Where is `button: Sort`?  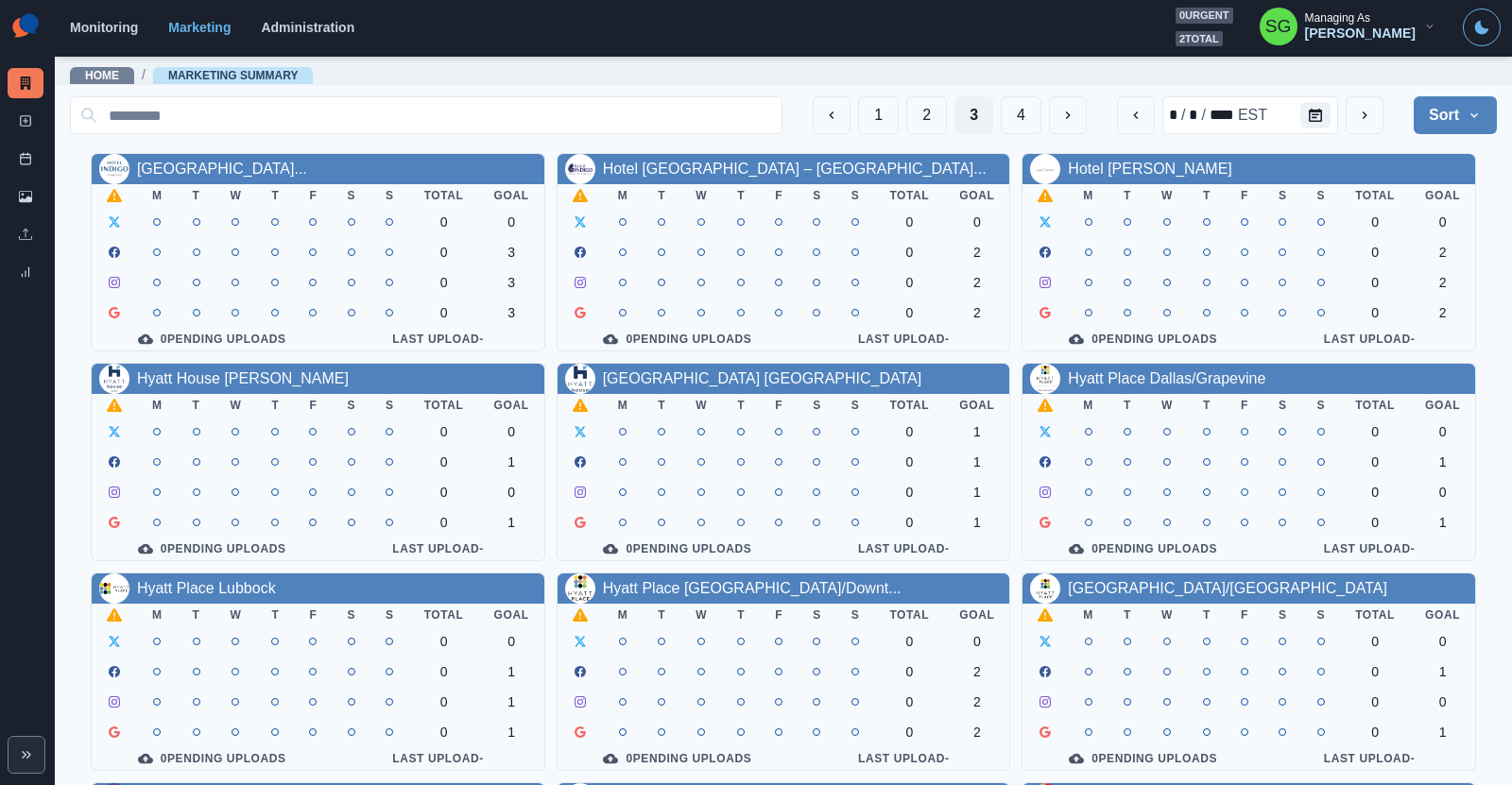 button: Sort is located at coordinates (1455, 116).